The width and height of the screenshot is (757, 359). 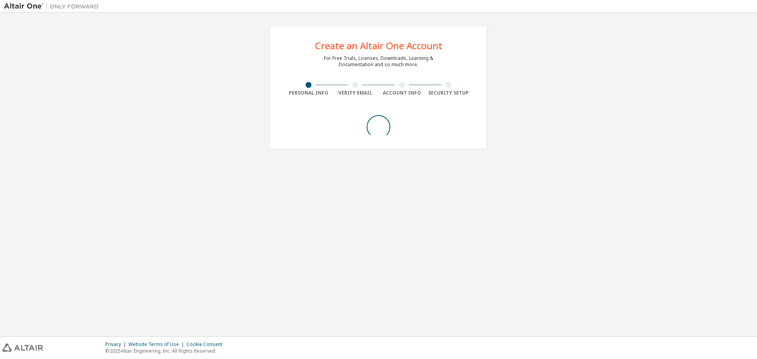 What do you see at coordinates (117, 345) in the screenshot?
I see `div: Privacy` at bounding box center [117, 345].